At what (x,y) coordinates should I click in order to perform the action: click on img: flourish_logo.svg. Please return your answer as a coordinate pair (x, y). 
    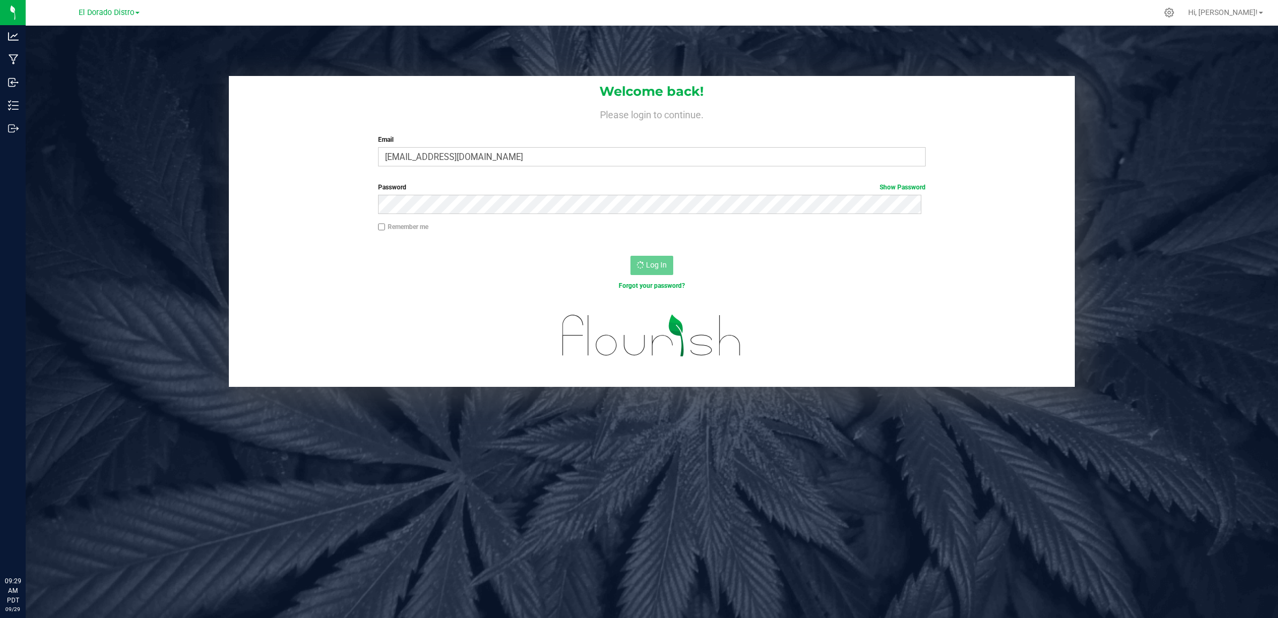
    Looking at the image, I should click on (651, 335).